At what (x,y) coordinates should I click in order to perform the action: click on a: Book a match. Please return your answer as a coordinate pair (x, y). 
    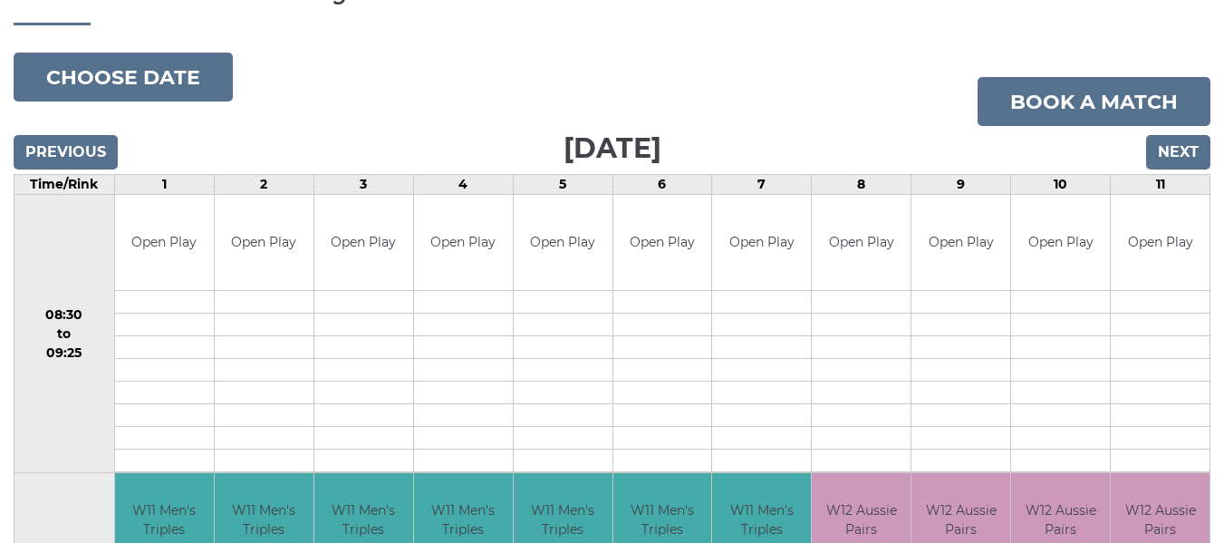
    Looking at the image, I should click on (1094, 102).